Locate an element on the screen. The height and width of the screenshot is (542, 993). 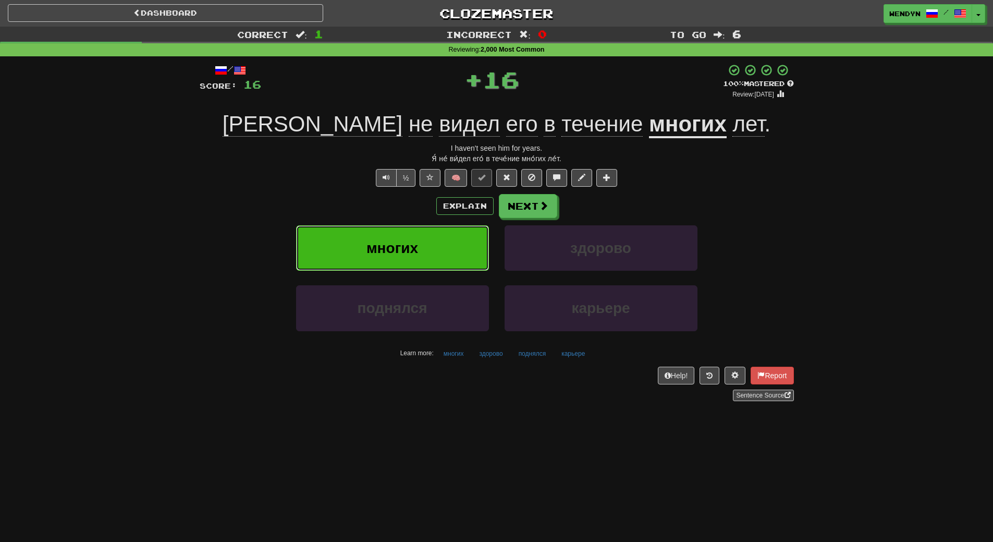
span: Correct is located at coordinates (263, 34).